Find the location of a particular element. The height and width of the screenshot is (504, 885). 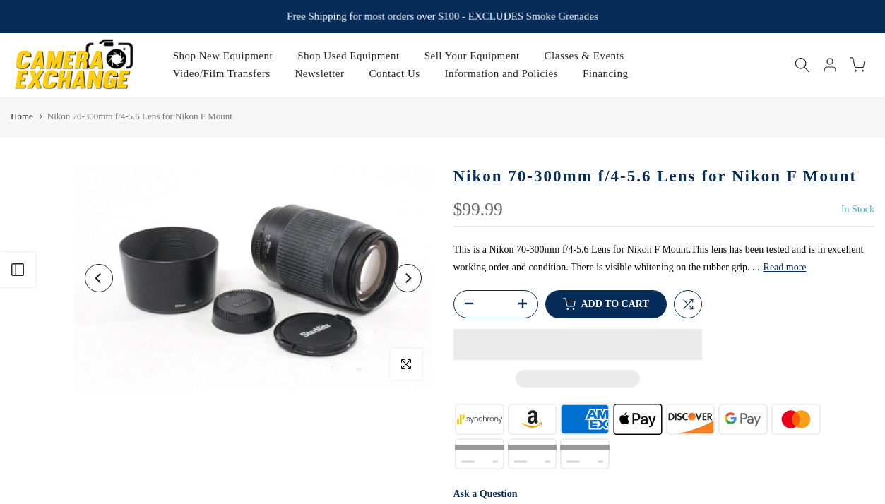

a: Financing is located at coordinates (605, 73).